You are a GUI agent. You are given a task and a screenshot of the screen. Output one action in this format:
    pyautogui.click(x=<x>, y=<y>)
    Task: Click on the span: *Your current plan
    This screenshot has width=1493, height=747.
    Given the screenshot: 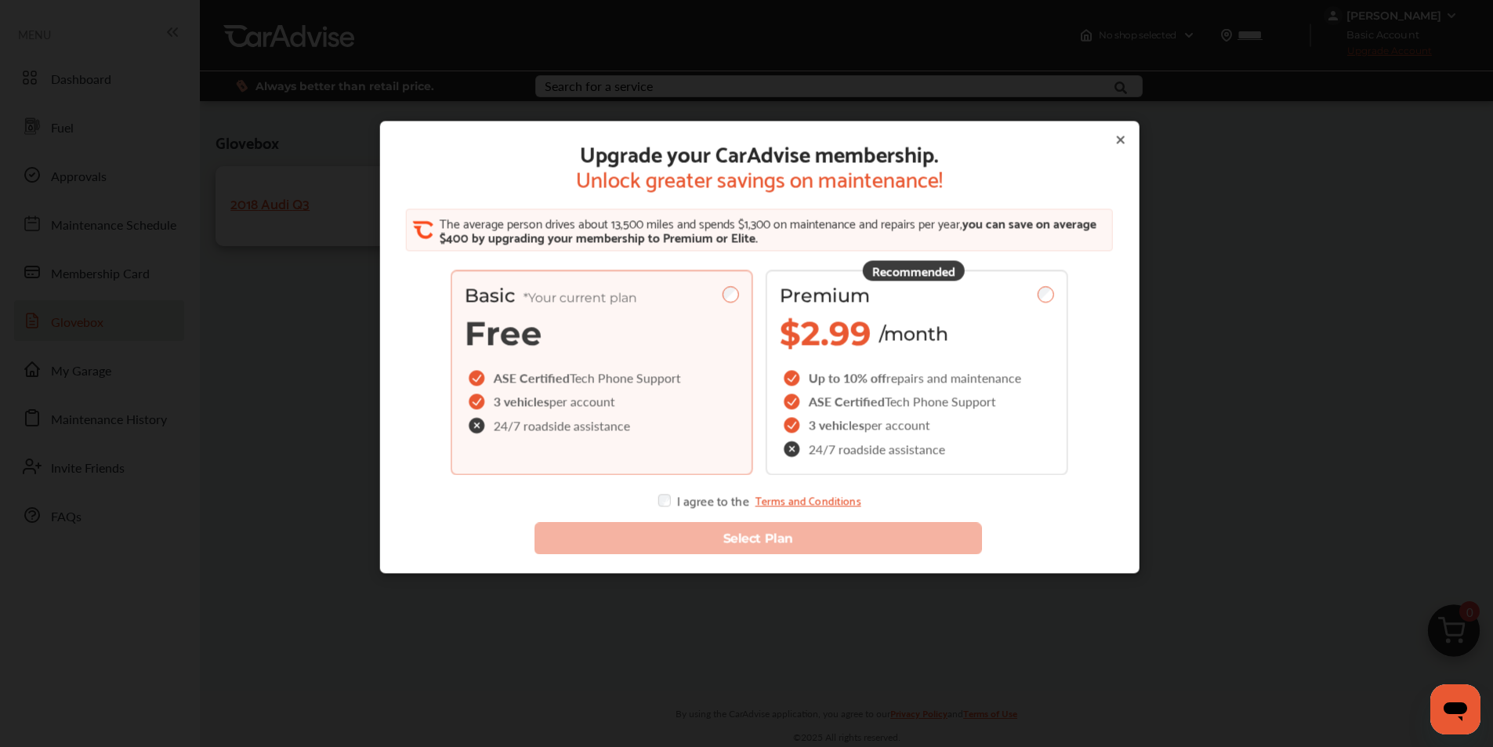 What is the action you would take?
    pyautogui.click(x=580, y=298)
    